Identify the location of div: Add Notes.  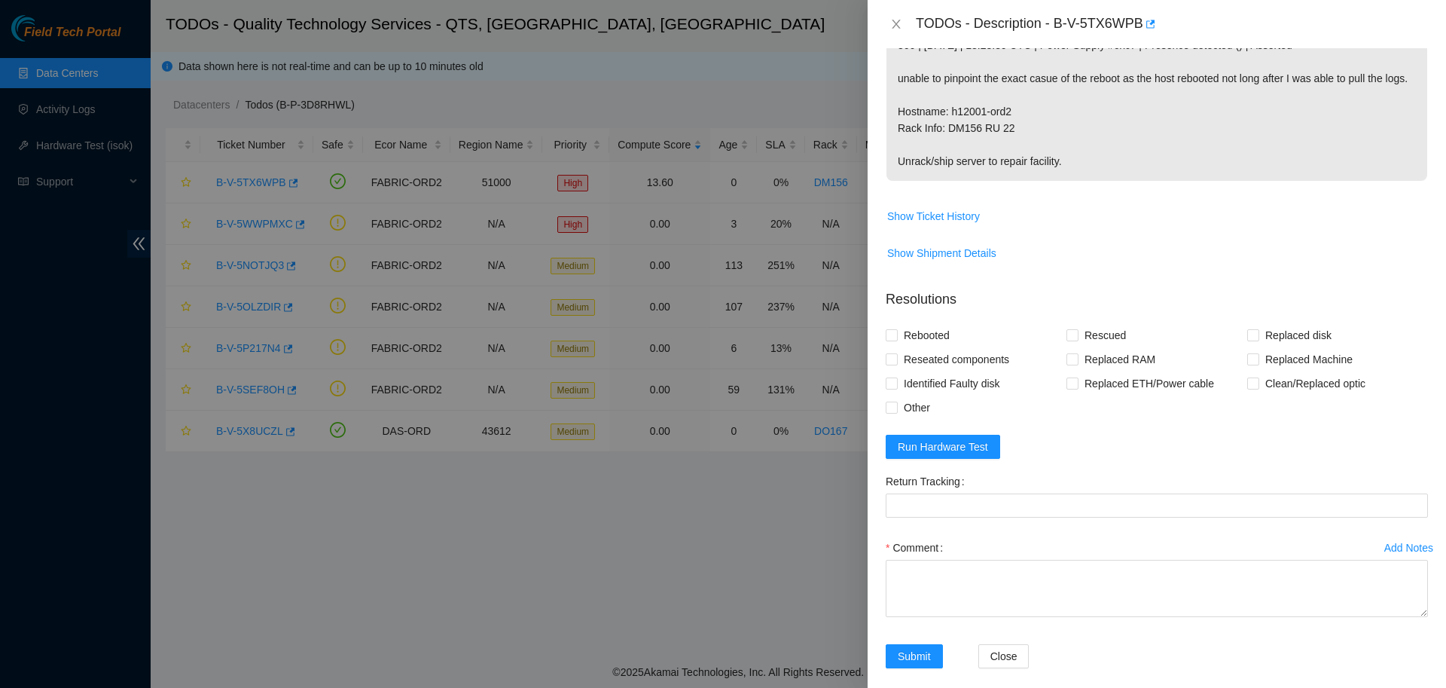
(1408, 547).